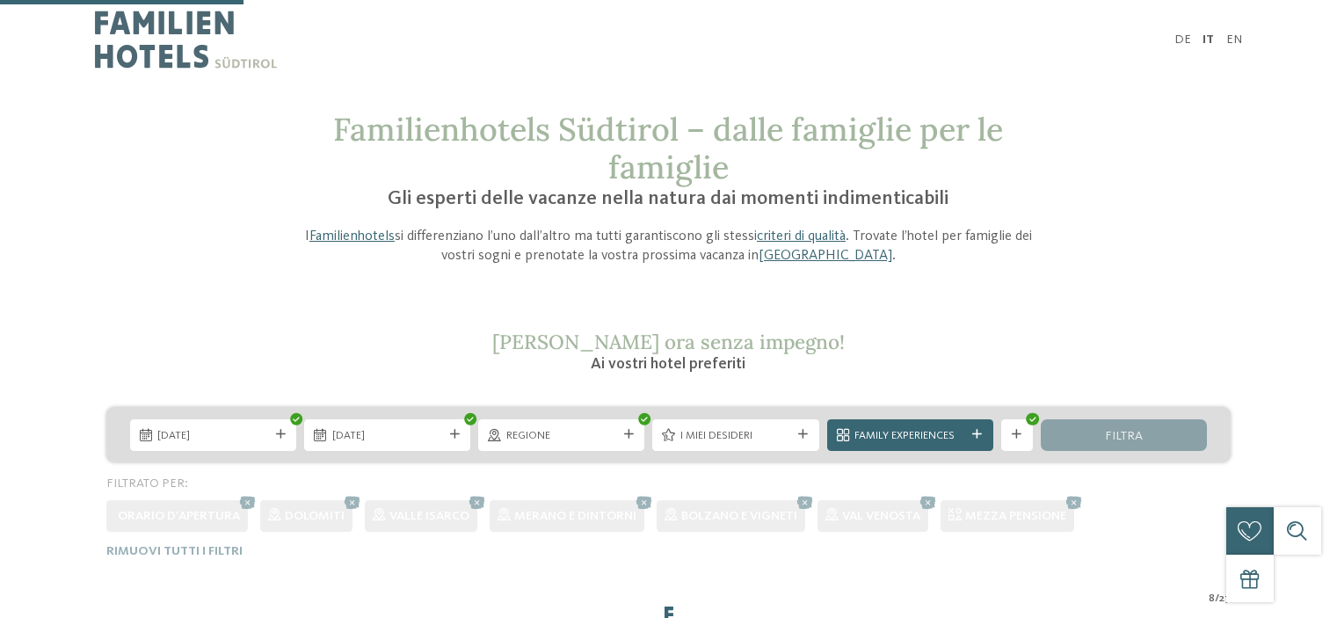 The width and height of the screenshot is (1337, 618). I want to click on span: 27, so click(1225, 599).